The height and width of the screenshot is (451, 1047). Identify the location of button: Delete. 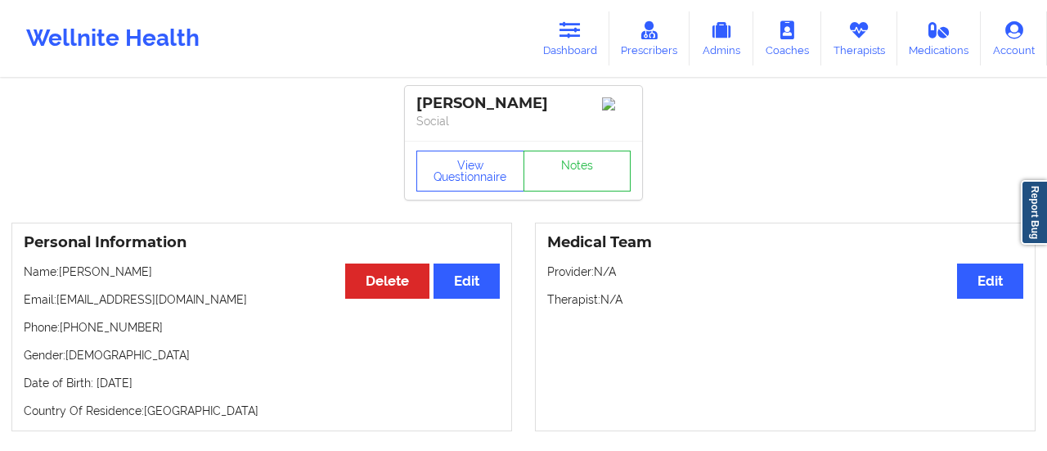
(387, 280).